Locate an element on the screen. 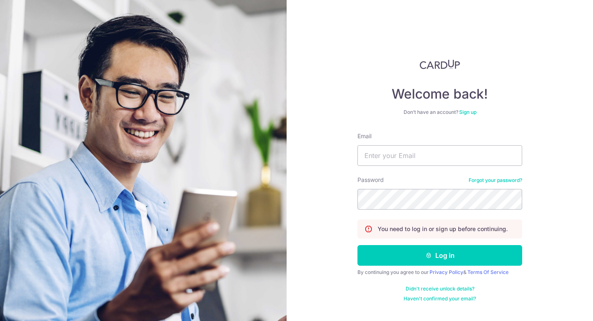  a: Privacy Policy is located at coordinates (447, 272).